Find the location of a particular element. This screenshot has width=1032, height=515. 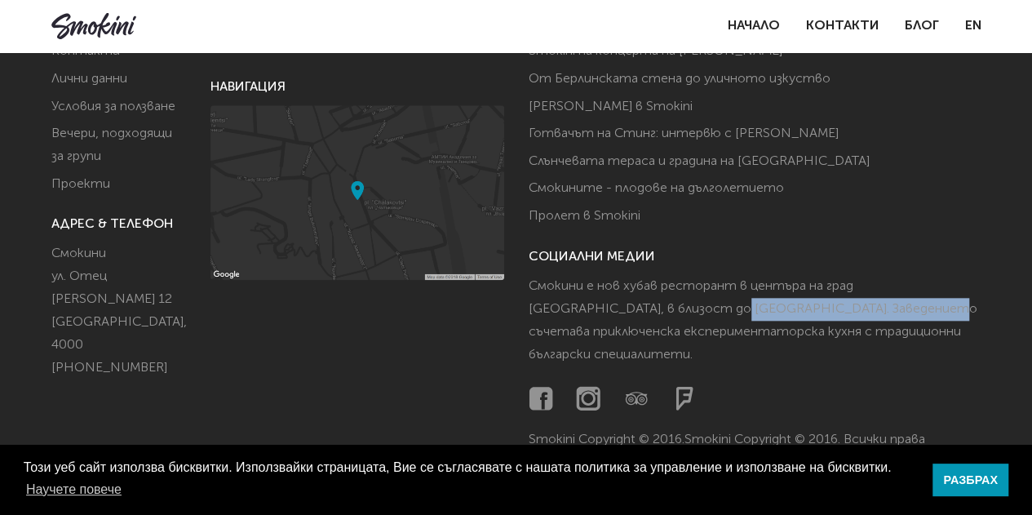

p: Smokini Copyright © 2016. Smokini Copyright © 2016. Всички права запазени. Created by is located at coordinates (755, 463).